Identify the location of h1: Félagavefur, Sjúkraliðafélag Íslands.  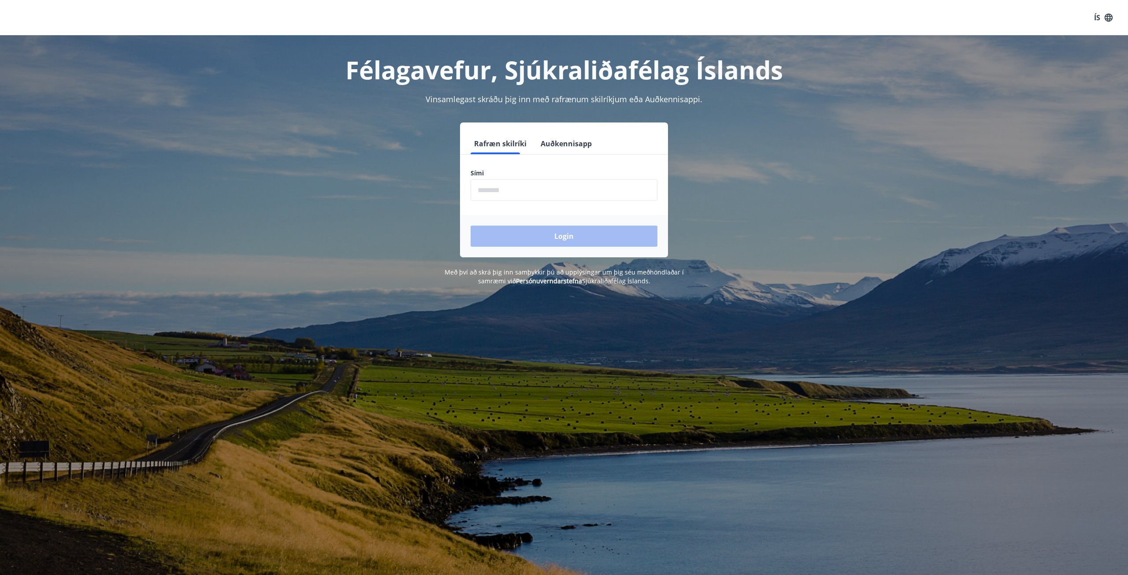
(564, 70).